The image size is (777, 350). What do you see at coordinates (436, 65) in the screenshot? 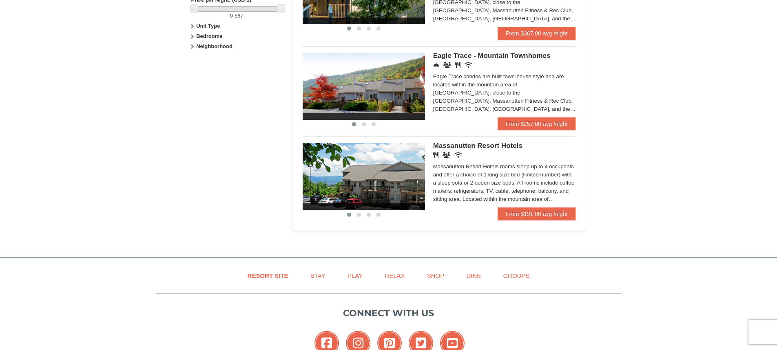
I see `i: Concierge Desk` at bounding box center [436, 65].